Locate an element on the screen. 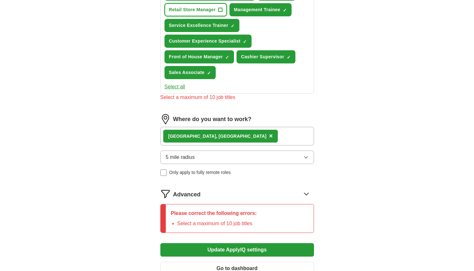  div: Select a maximum of 10 job titles is located at coordinates (237, 97).